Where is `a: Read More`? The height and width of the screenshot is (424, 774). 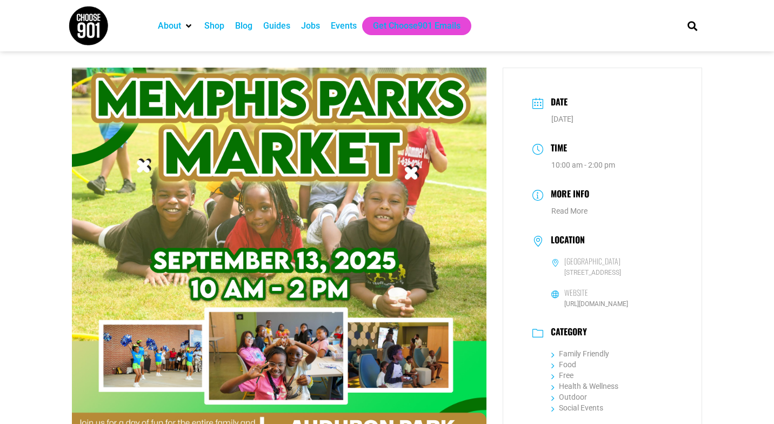 a: Read More is located at coordinates (569, 211).